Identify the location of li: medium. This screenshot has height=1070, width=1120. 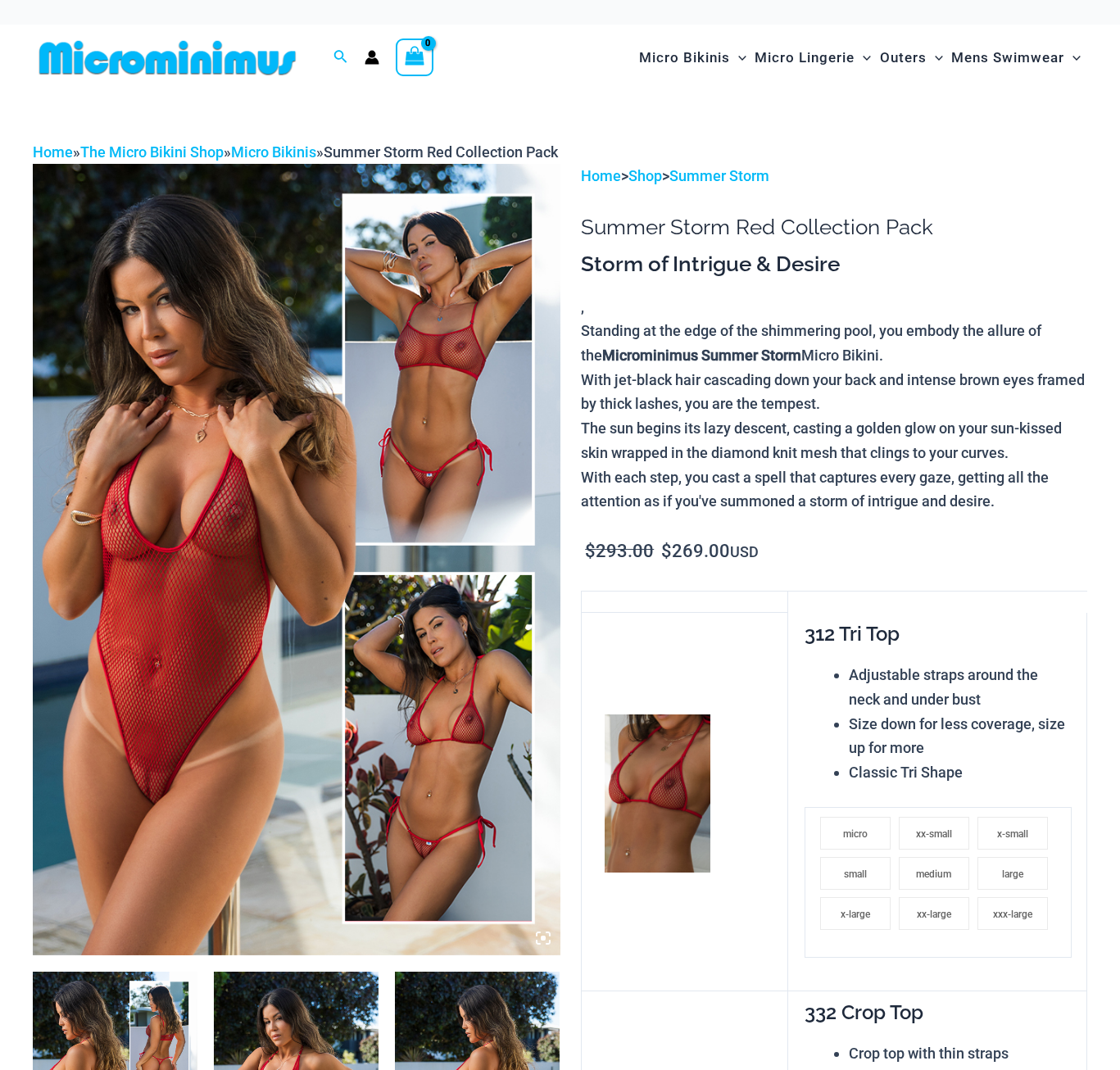
(934, 874).